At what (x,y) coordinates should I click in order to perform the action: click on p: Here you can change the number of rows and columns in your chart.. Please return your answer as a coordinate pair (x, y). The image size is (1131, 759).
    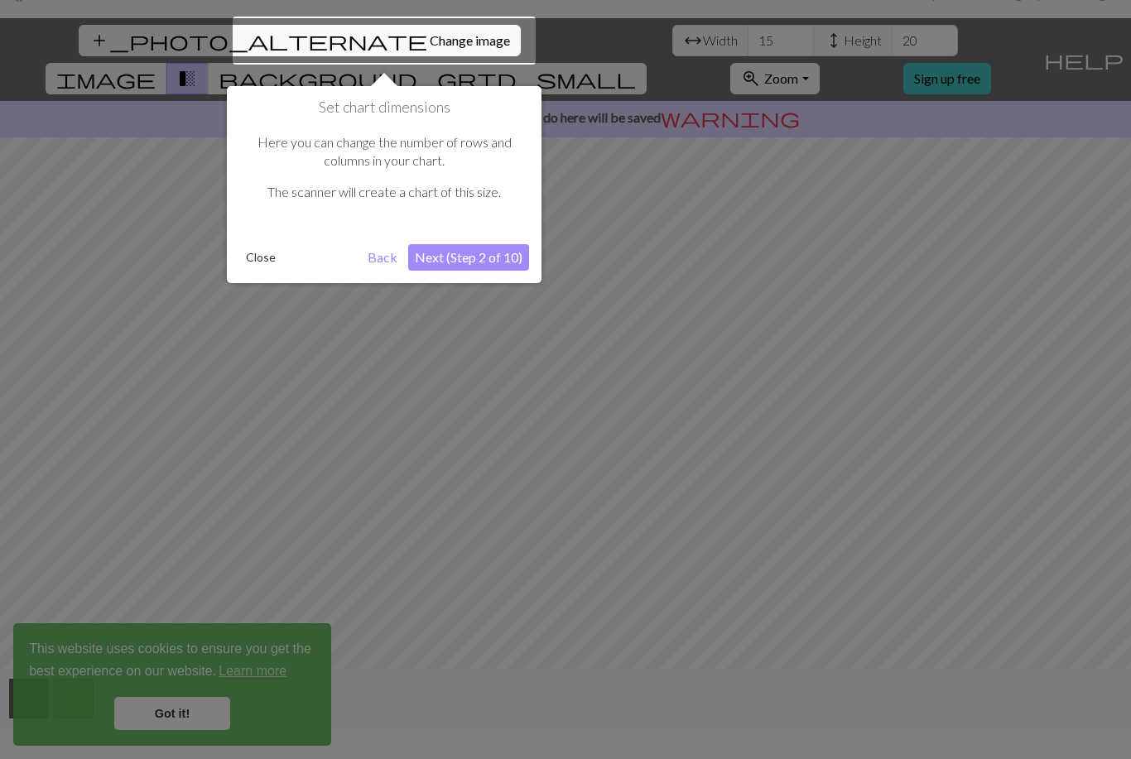
    Looking at the image, I should click on (384, 151).